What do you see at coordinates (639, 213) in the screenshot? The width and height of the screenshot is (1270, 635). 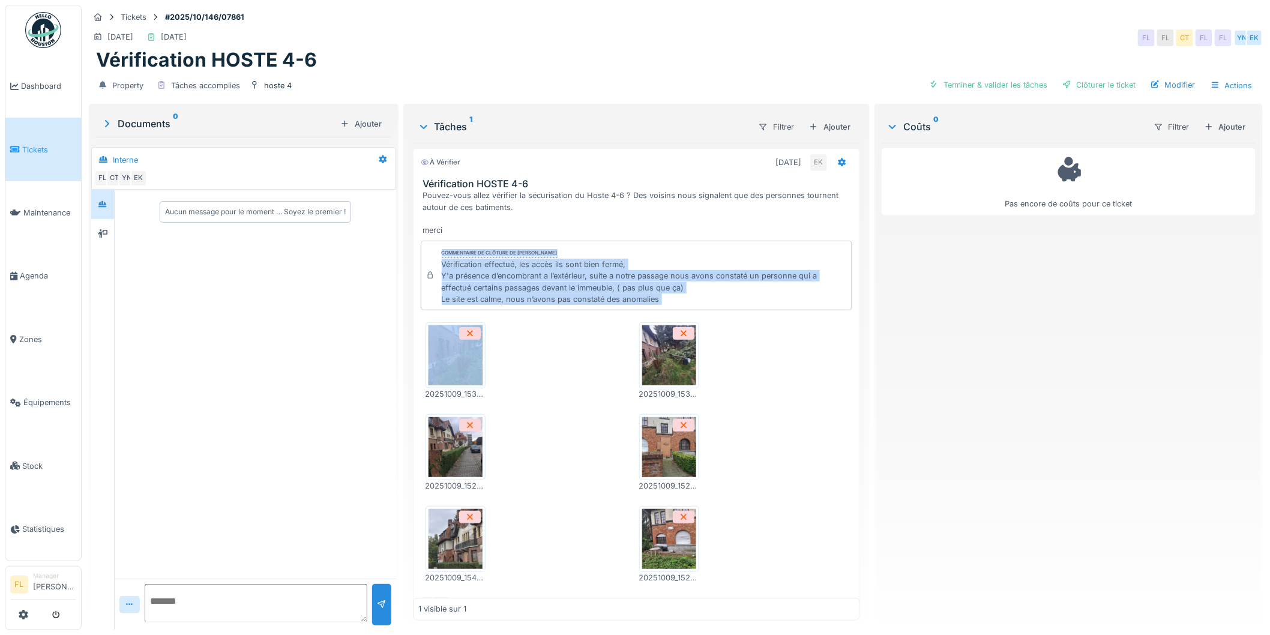 I see `div: Pouvez-vous allez vérifier la sécurisation du Hoste 4-6 ? Des voisins nous signalent que des pers...` at bounding box center [639, 213].